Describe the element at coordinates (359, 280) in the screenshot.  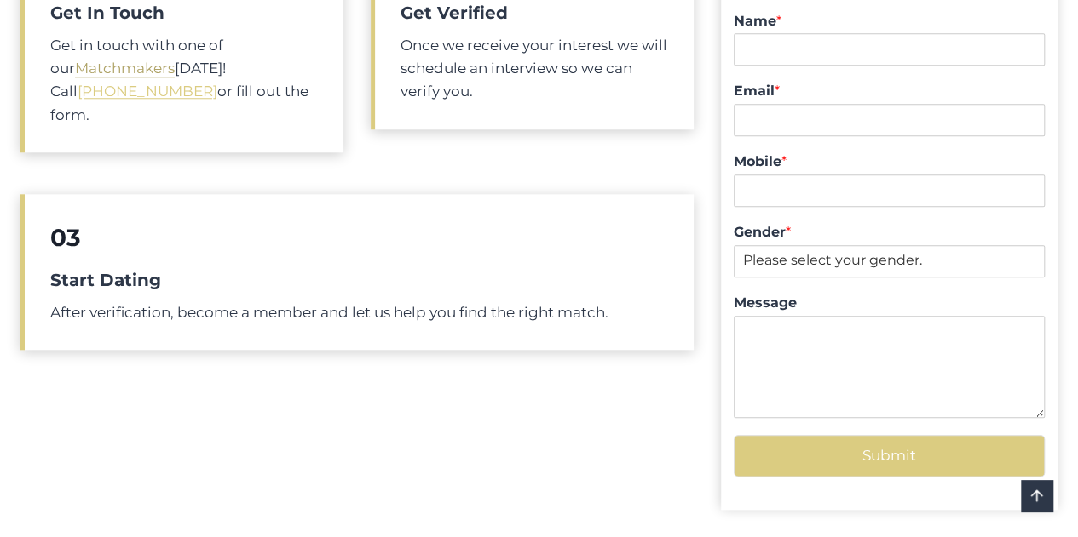
I see `h5: Start Dating` at that location.